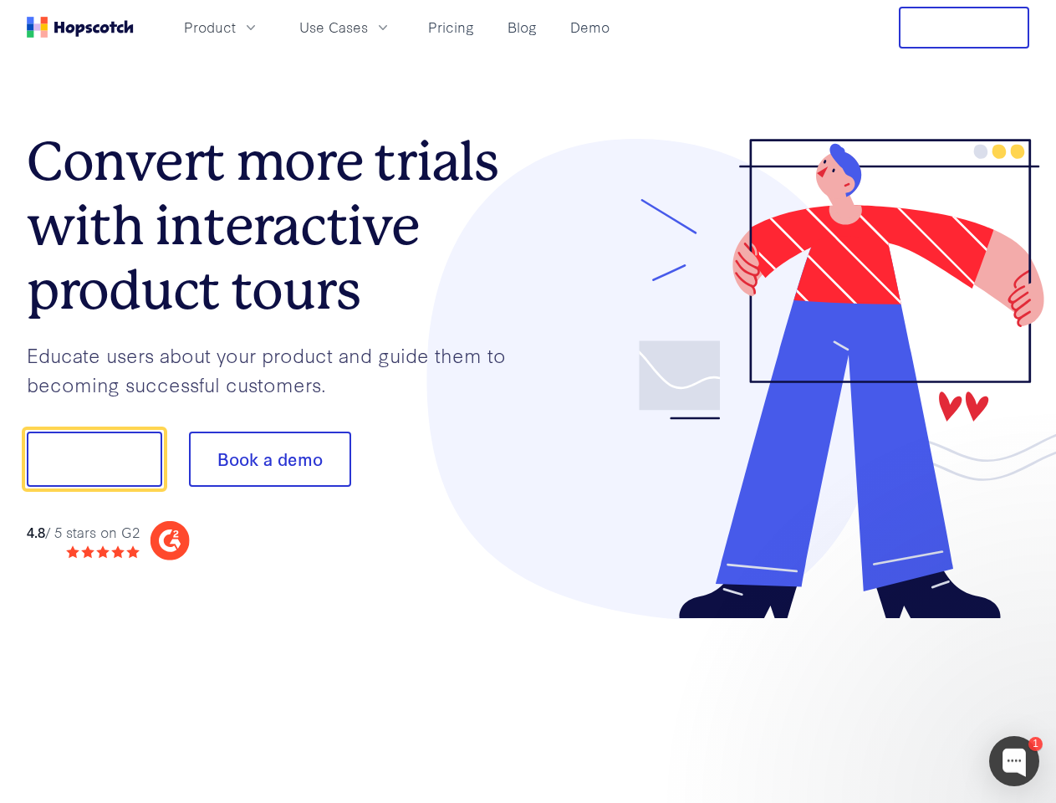 This screenshot has height=803, width=1056. What do you see at coordinates (334, 27) in the screenshot?
I see `span: Use Cases` at bounding box center [334, 27].